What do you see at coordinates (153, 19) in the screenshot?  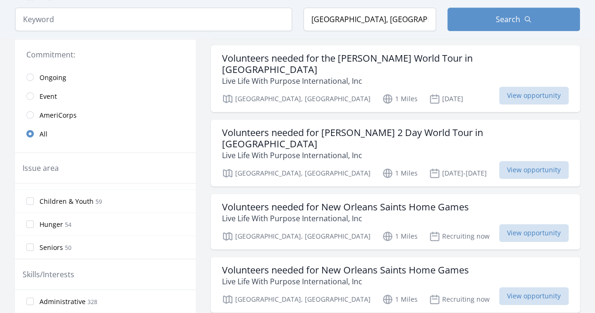 I see `input: Keyword` at bounding box center [153, 19].